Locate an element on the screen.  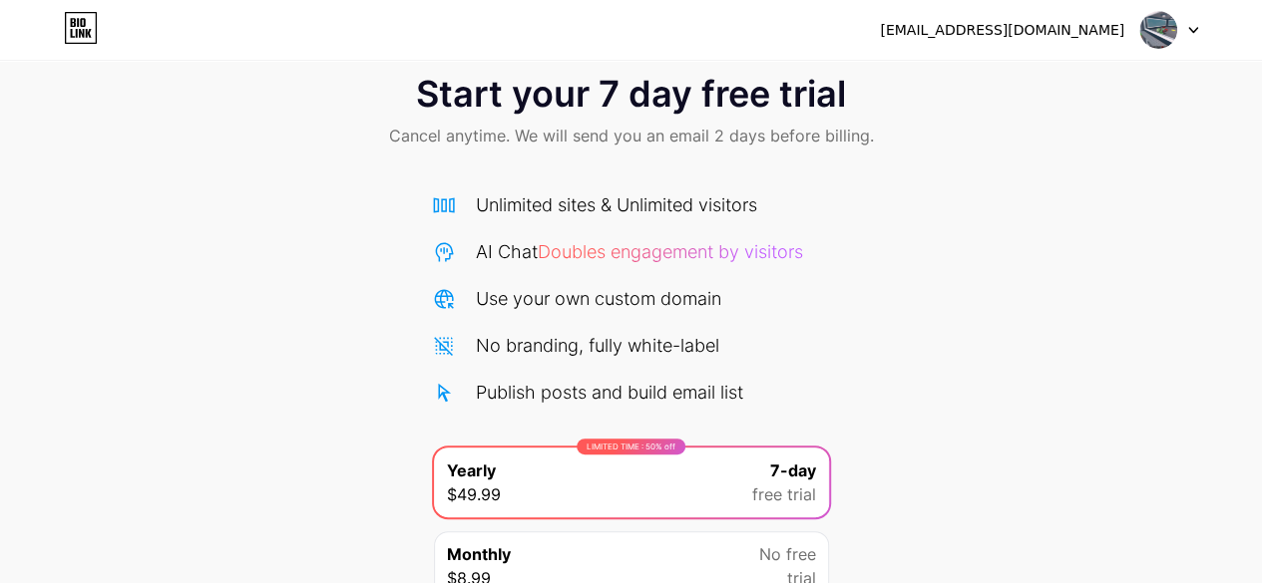
div: AI Chat is located at coordinates (639, 251).